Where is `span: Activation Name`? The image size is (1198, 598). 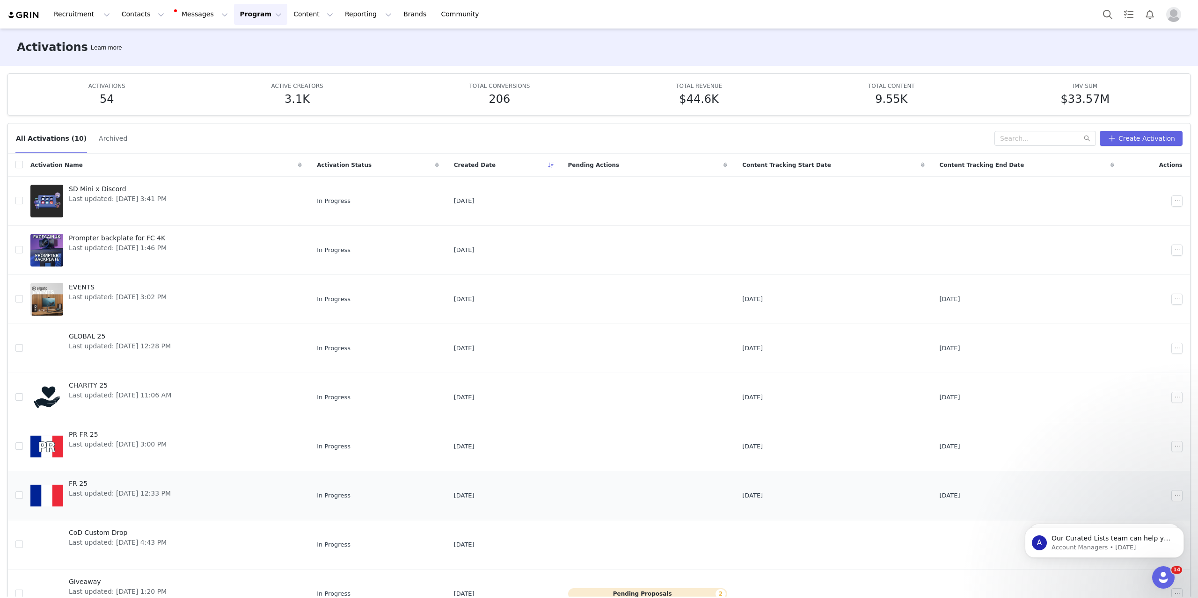
span: Activation Name is located at coordinates (57, 165).